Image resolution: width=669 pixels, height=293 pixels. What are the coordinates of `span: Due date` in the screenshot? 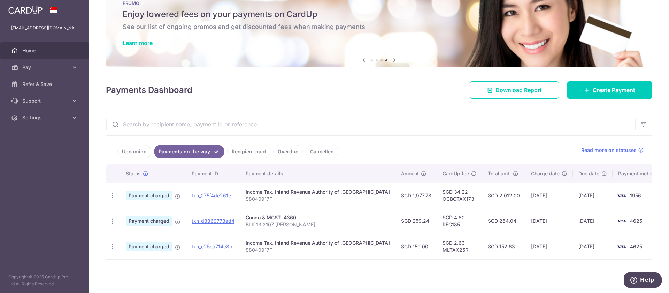 It's located at (589, 173).